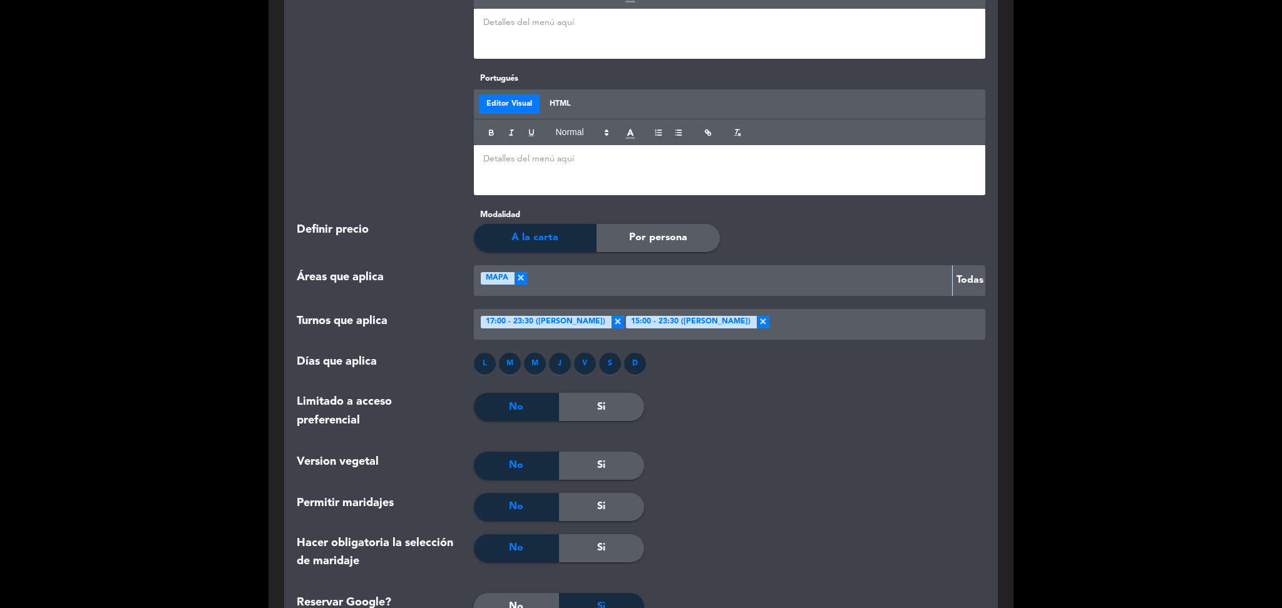  I want to click on span: Turnos que aplica, so click(342, 321).